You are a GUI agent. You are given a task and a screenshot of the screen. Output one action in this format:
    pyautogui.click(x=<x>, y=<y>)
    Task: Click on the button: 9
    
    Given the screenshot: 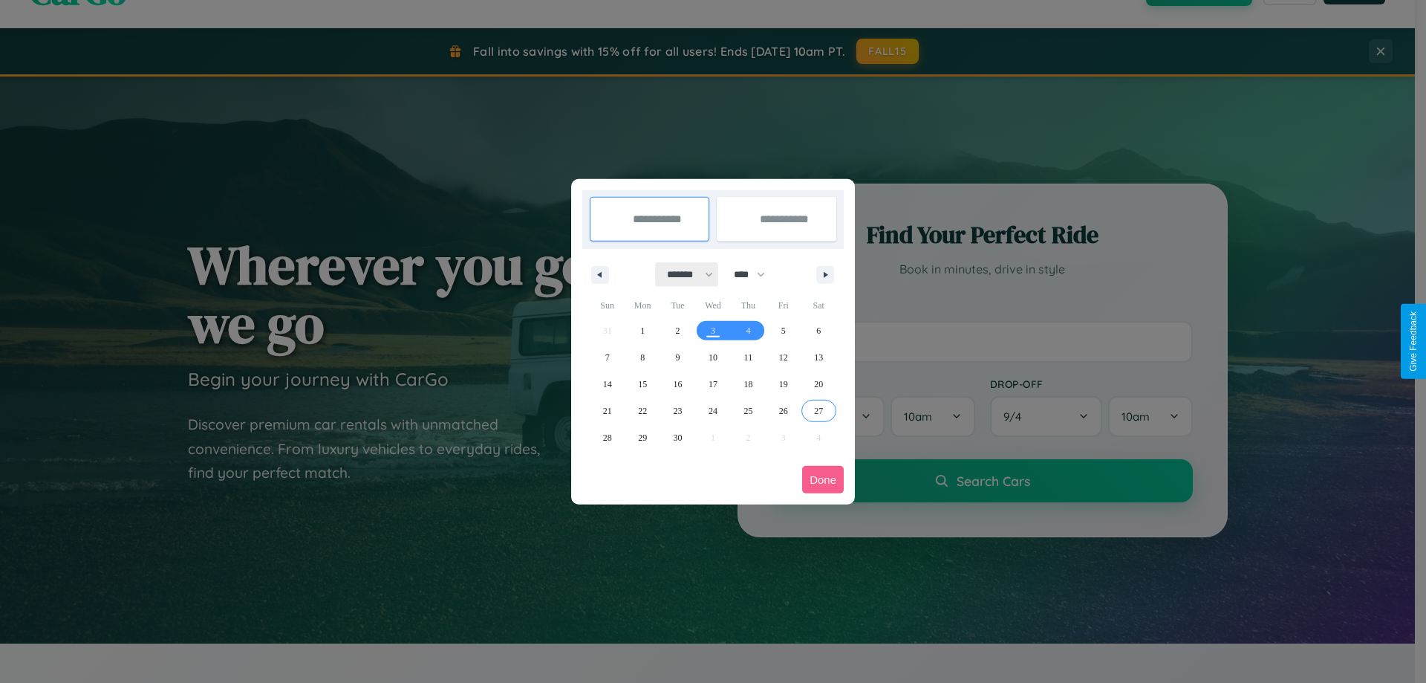 What is the action you would take?
    pyautogui.click(x=677, y=357)
    